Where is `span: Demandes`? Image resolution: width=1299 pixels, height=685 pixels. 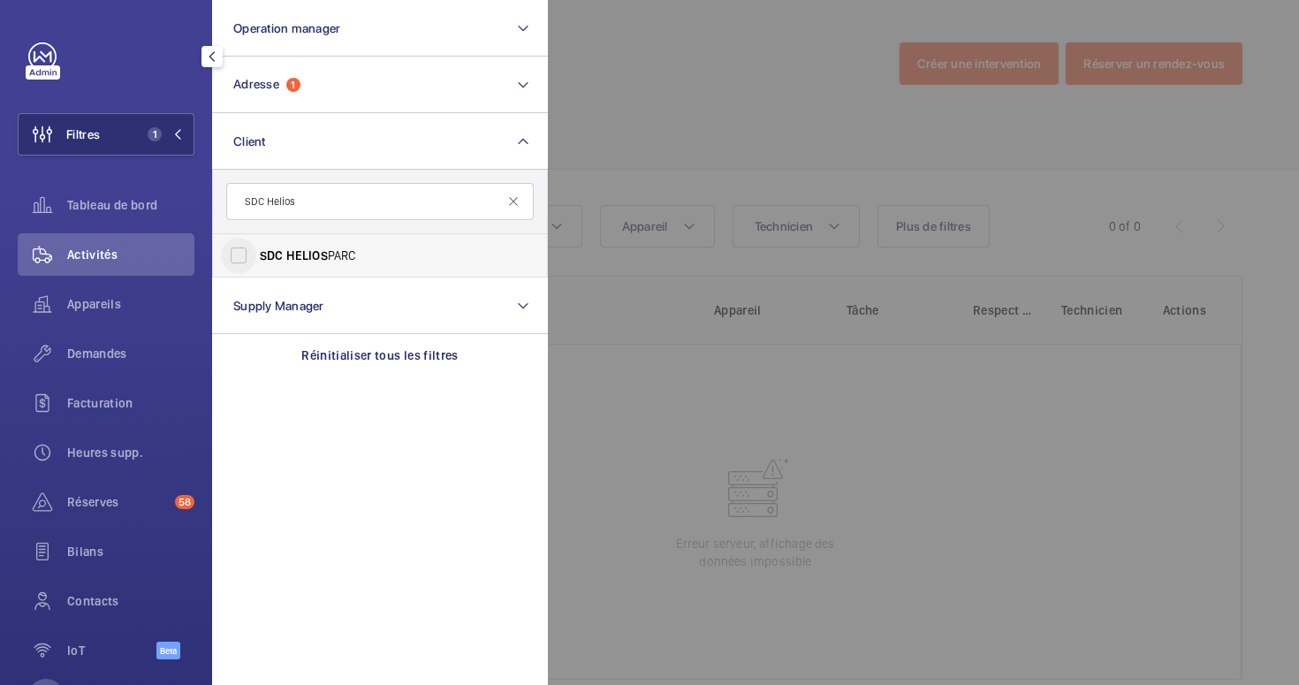
span: Demandes is located at coordinates (131, 353).